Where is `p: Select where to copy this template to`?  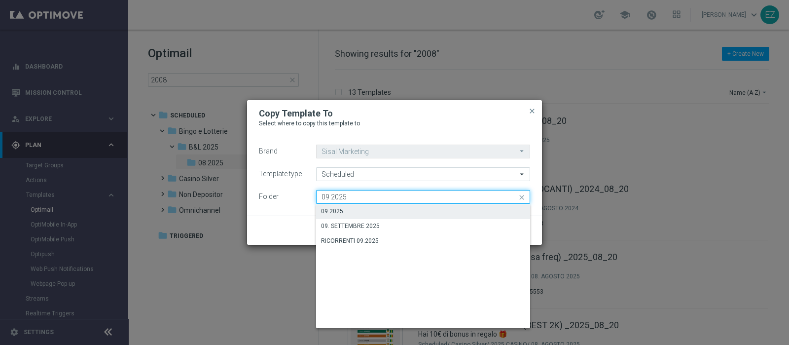
p: Select where to copy this template to is located at coordinates (394, 123).